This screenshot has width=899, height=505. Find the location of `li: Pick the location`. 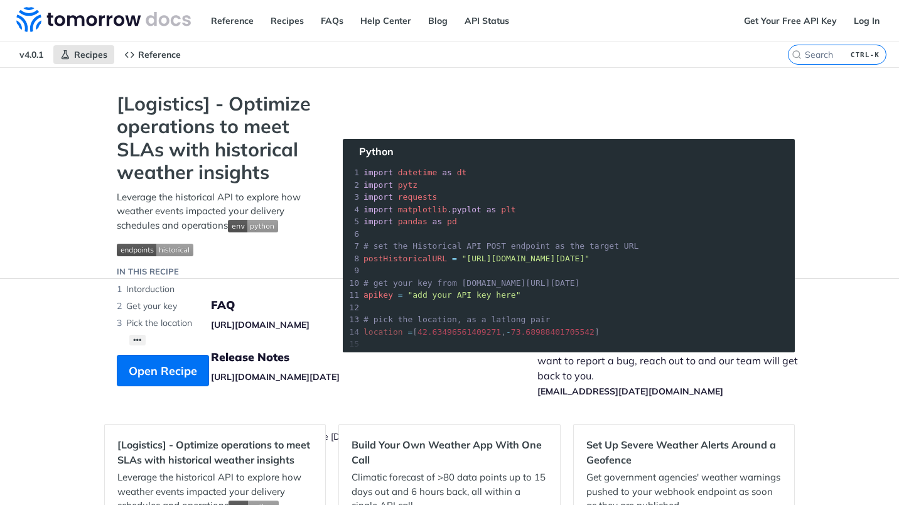

li: Pick the location is located at coordinates (217, 323).